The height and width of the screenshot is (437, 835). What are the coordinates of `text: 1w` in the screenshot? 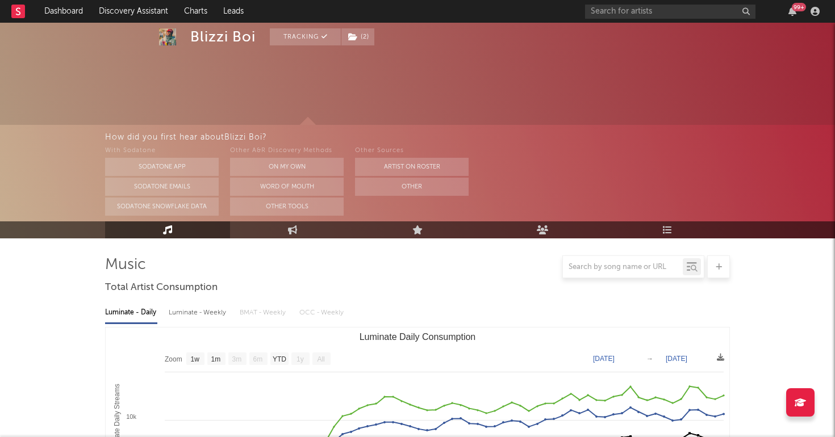 It's located at (195, 359).